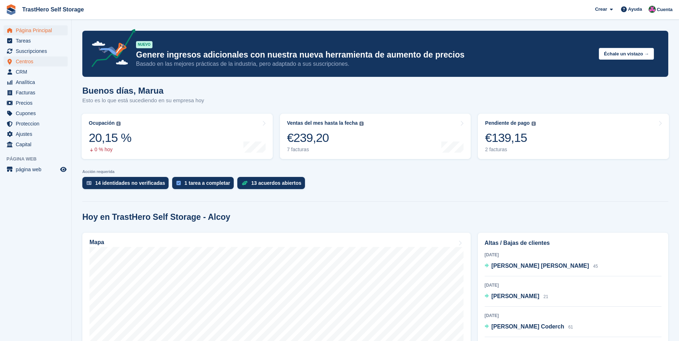  Describe the element at coordinates (35, 170) in the screenshot. I see `a: menú` at that location.